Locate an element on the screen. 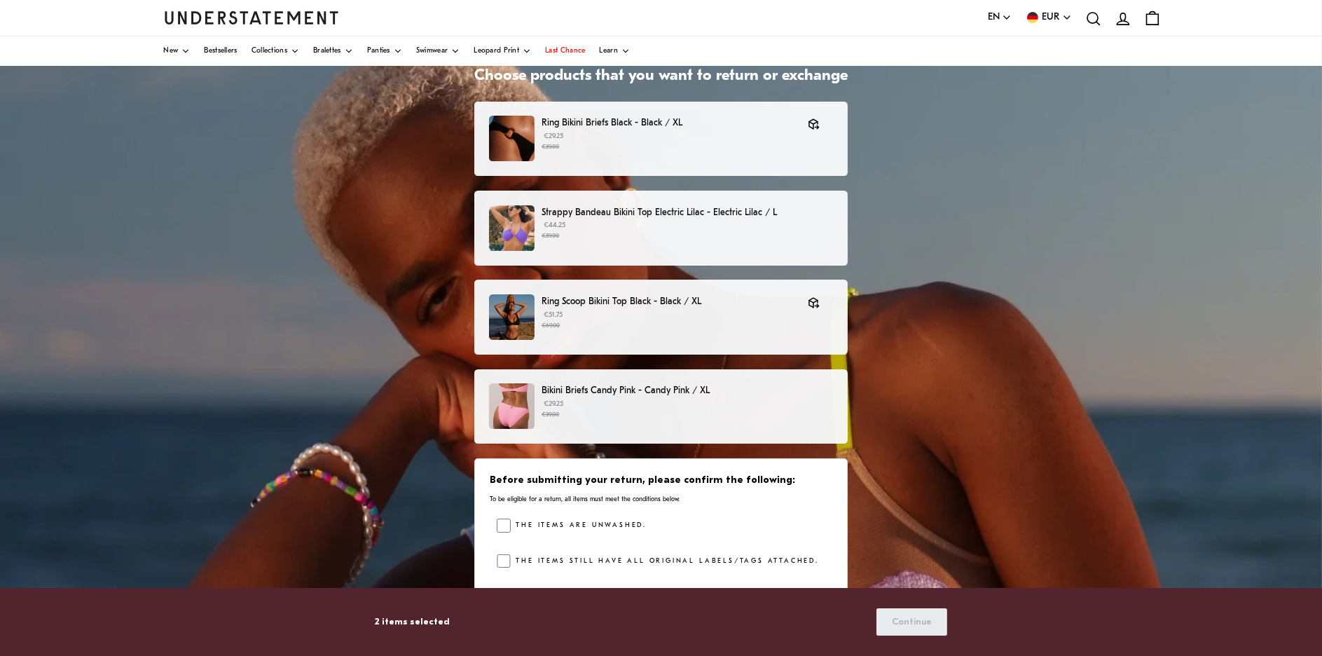 This screenshot has height=656, width=1322. a: Bralettes is located at coordinates (333, 51).